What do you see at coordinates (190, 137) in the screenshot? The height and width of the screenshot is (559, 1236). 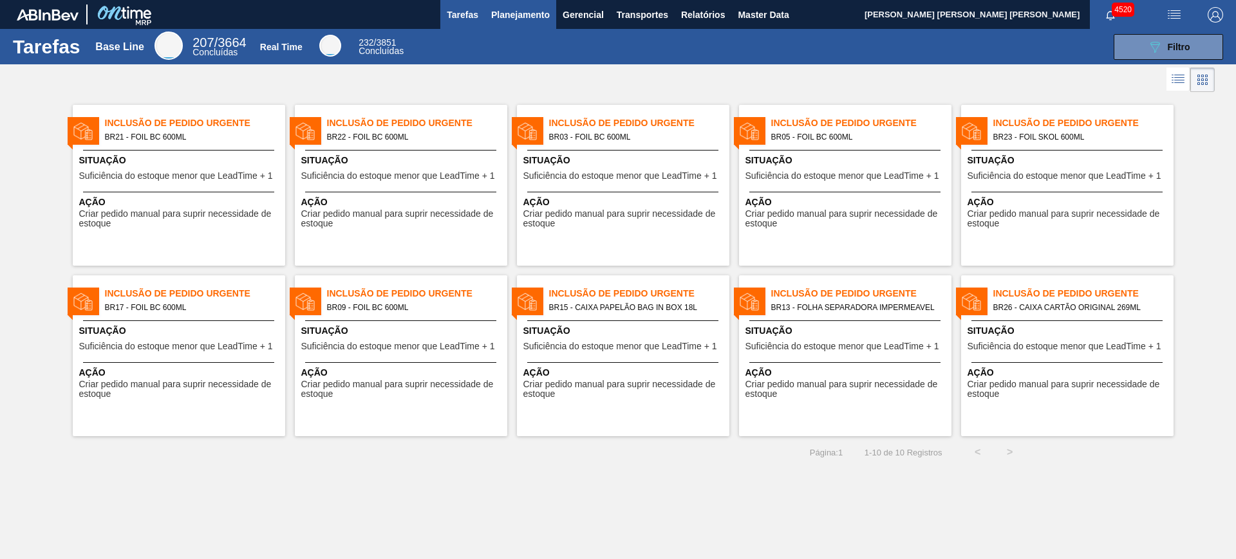 I see `span: BR21 - FOIL BC 600ML` at bounding box center [190, 137].